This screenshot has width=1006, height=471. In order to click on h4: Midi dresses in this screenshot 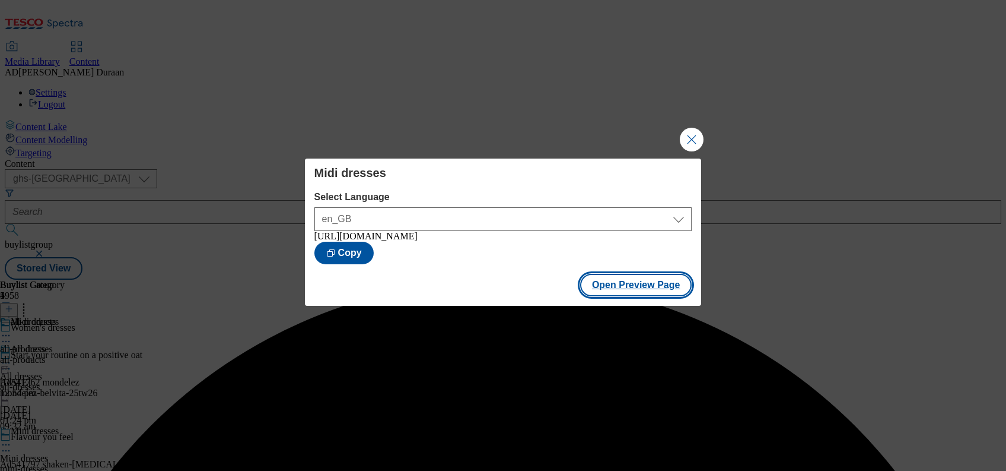, I will do `click(503, 173)`.